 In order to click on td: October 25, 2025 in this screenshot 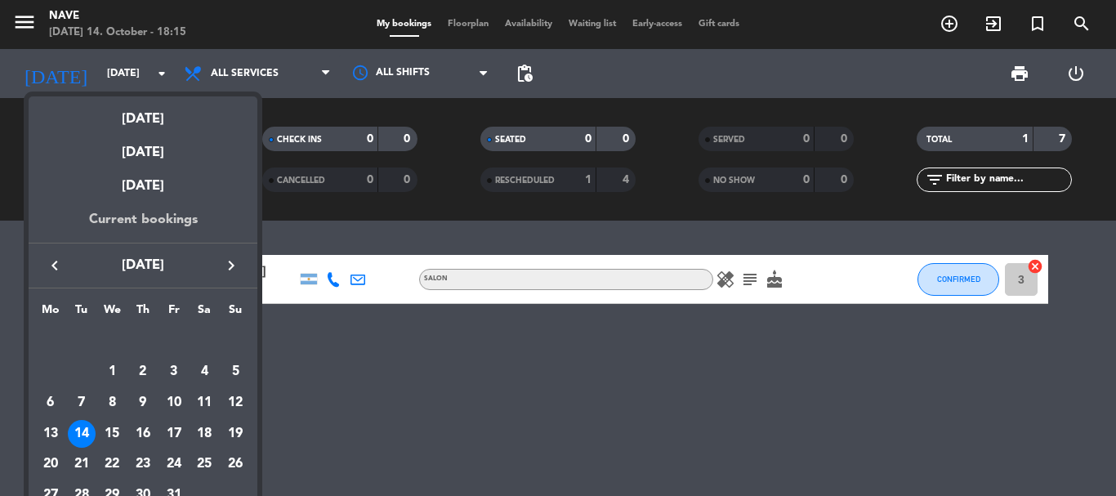, I will do `click(205, 465)`.